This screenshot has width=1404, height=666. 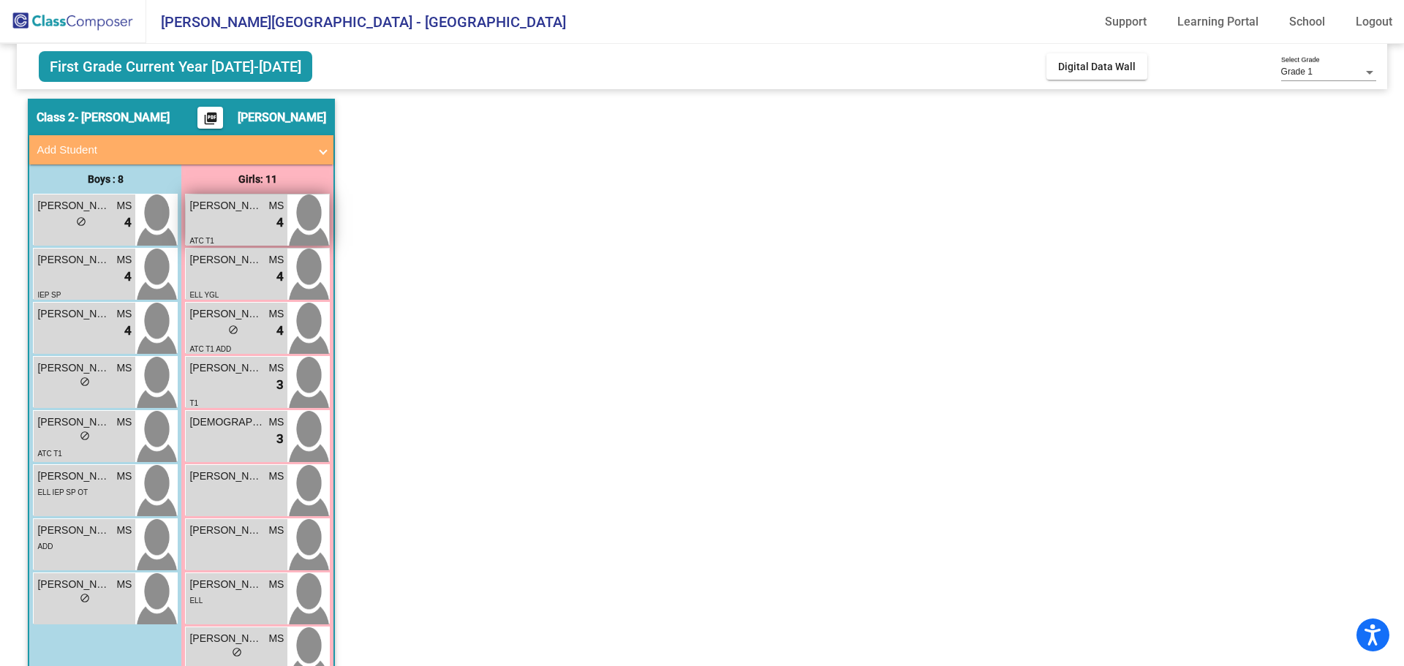 What do you see at coordinates (204, 295) in the screenshot?
I see `span: ELL YGL` at bounding box center [204, 295].